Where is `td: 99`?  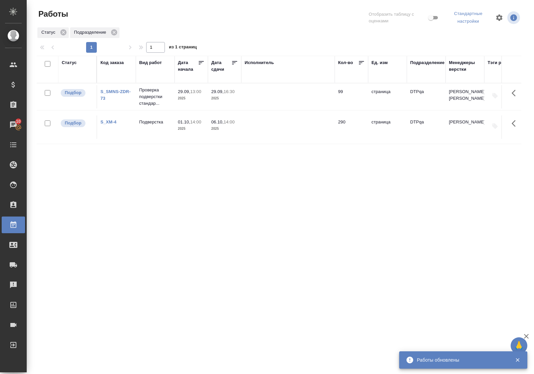
td: 99 is located at coordinates (351, 97).